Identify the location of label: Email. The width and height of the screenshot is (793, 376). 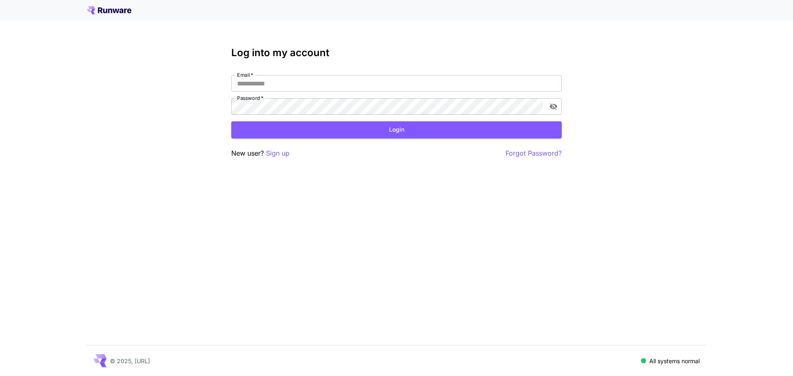
(245, 75).